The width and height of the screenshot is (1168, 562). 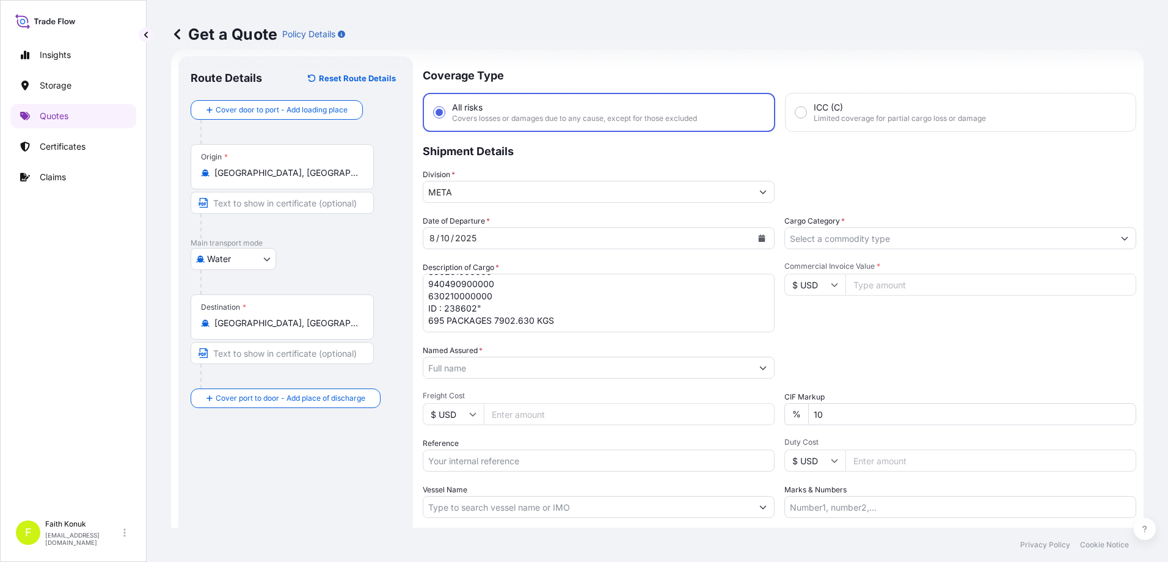 What do you see at coordinates (83, 524) in the screenshot?
I see `p: Faith Konuk` at bounding box center [83, 524].